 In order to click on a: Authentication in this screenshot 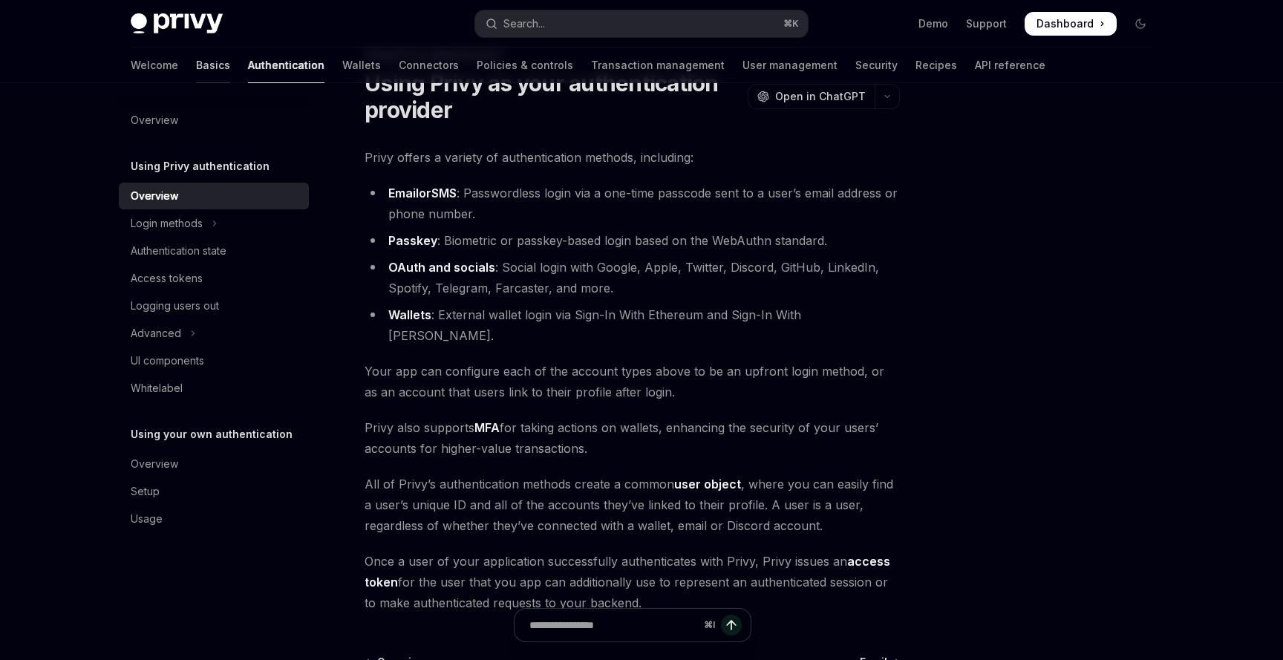, I will do `click(286, 65)`.